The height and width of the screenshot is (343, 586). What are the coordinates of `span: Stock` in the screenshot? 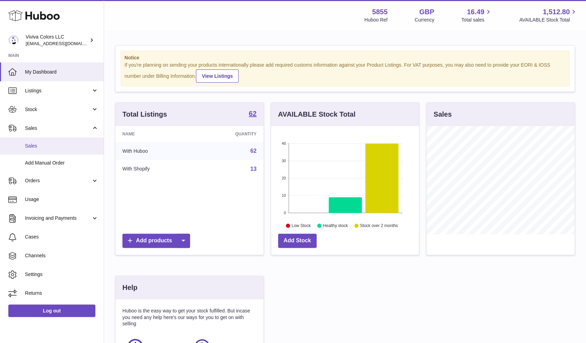 It's located at (58, 109).